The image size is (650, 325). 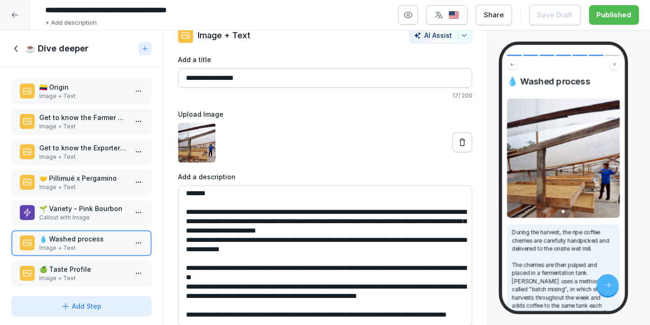 I want to click on p: Get to know the Exporter - Pergamino, so click(x=83, y=148).